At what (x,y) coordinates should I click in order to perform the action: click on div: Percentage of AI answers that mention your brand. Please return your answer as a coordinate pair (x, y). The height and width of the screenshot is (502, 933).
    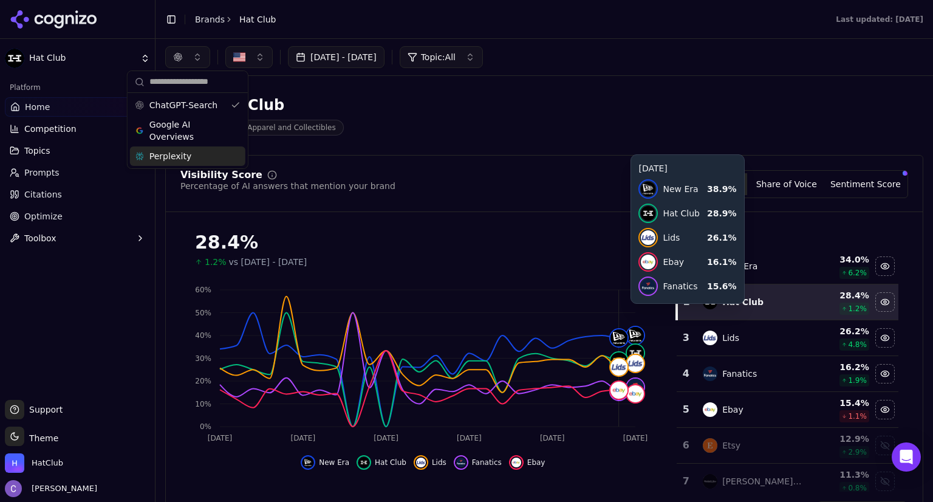
    Looking at the image, I should click on (288, 186).